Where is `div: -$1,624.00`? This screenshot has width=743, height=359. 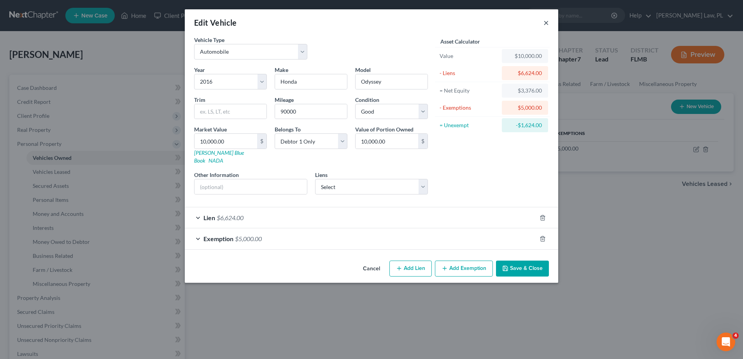
div: -$1,624.00 is located at coordinates (525, 125).